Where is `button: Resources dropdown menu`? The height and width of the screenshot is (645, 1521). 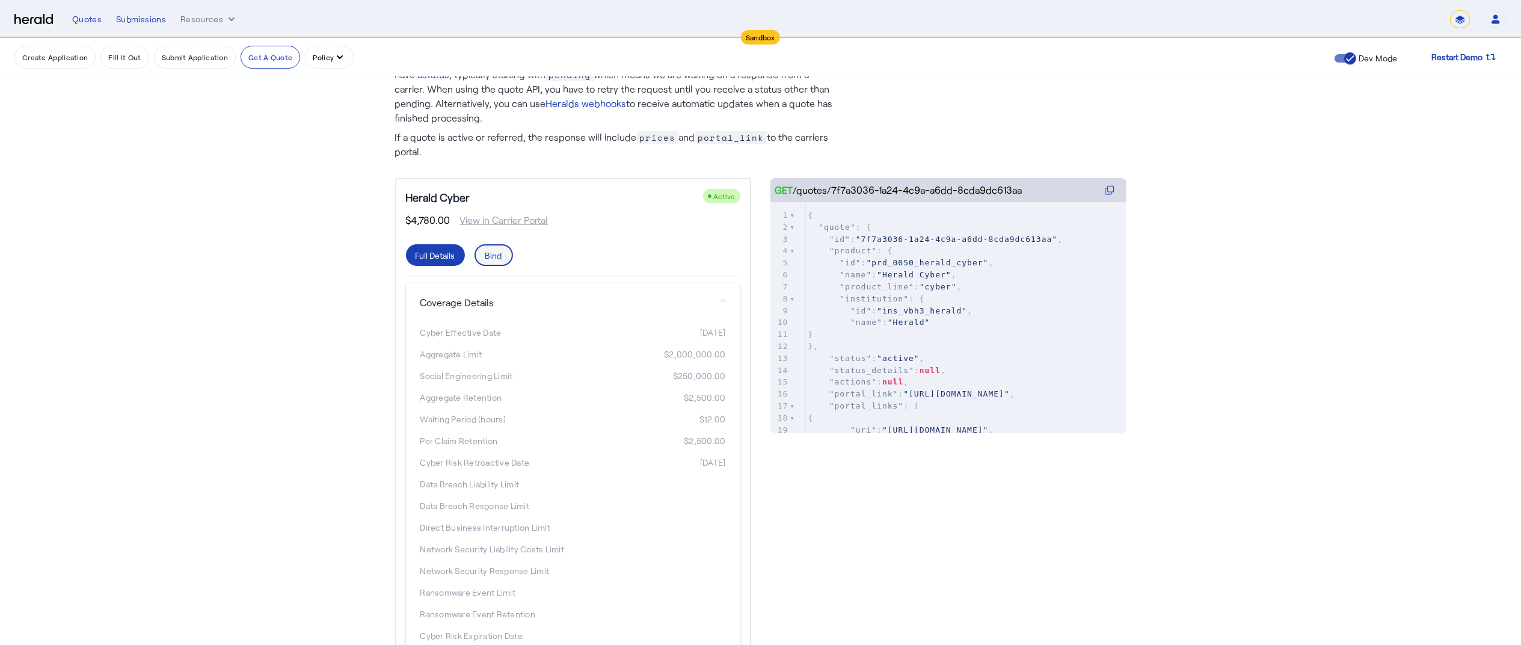 button: Resources dropdown menu is located at coordinates (209, 19).